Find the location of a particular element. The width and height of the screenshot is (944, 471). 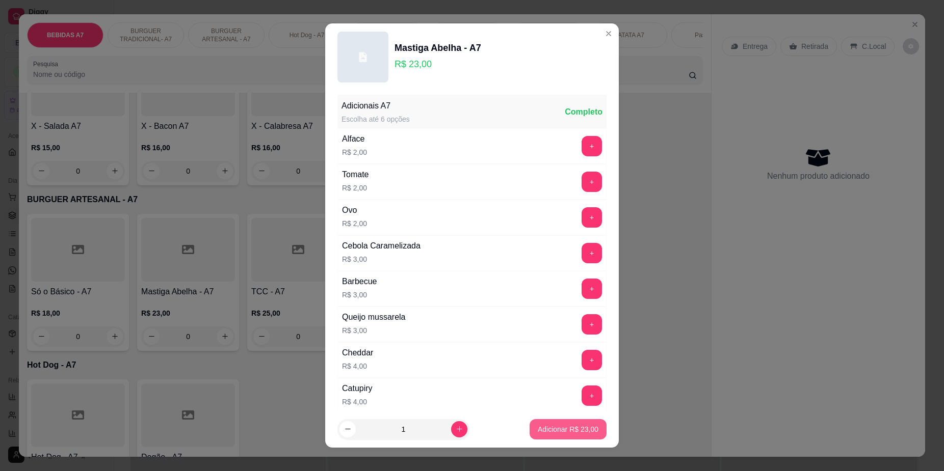

div: Barbecue is located at coordinates (359, 282).